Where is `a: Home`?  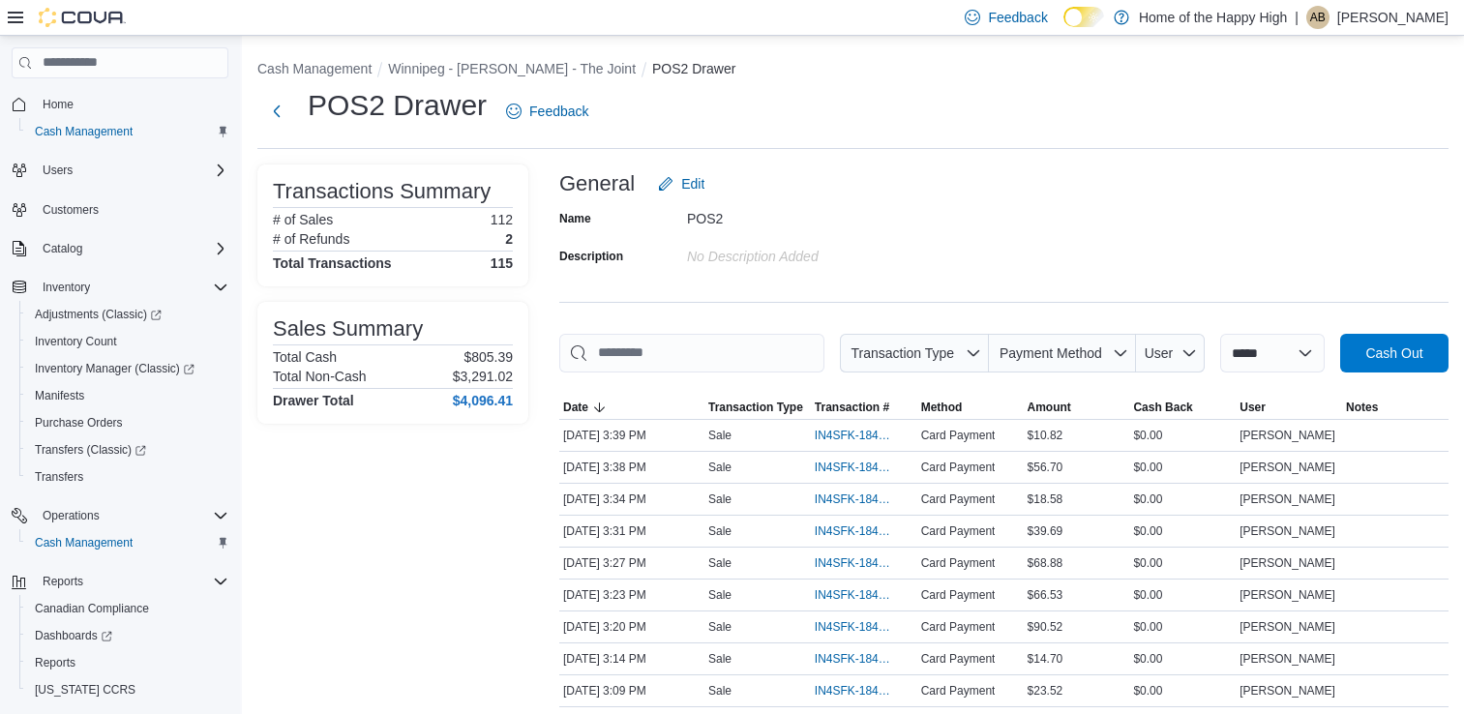
a: Home is located at coordinates (58, 104).